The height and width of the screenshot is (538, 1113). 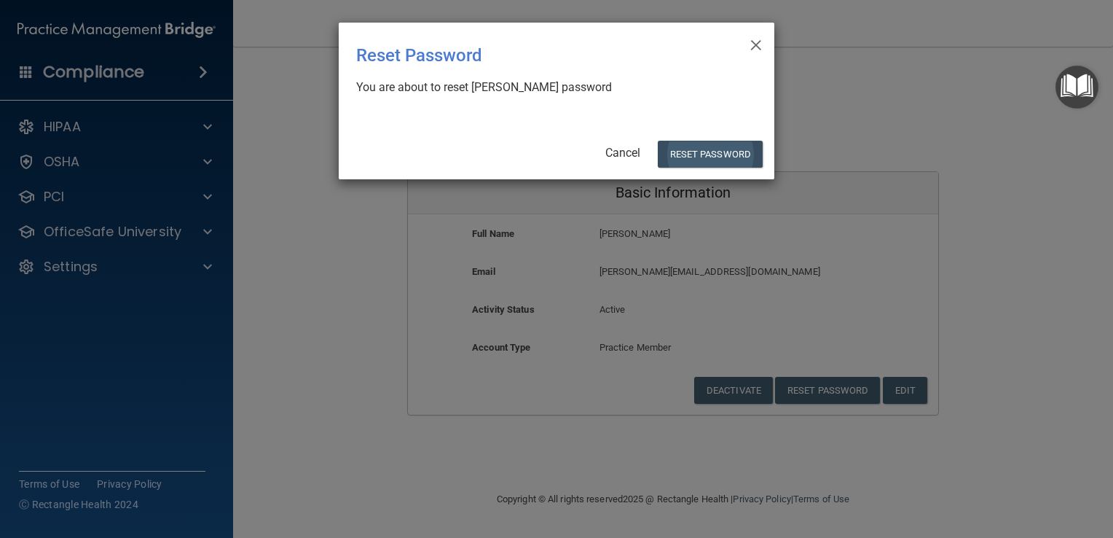 I want to click on a: Cancel, so click(x=623, y=152).